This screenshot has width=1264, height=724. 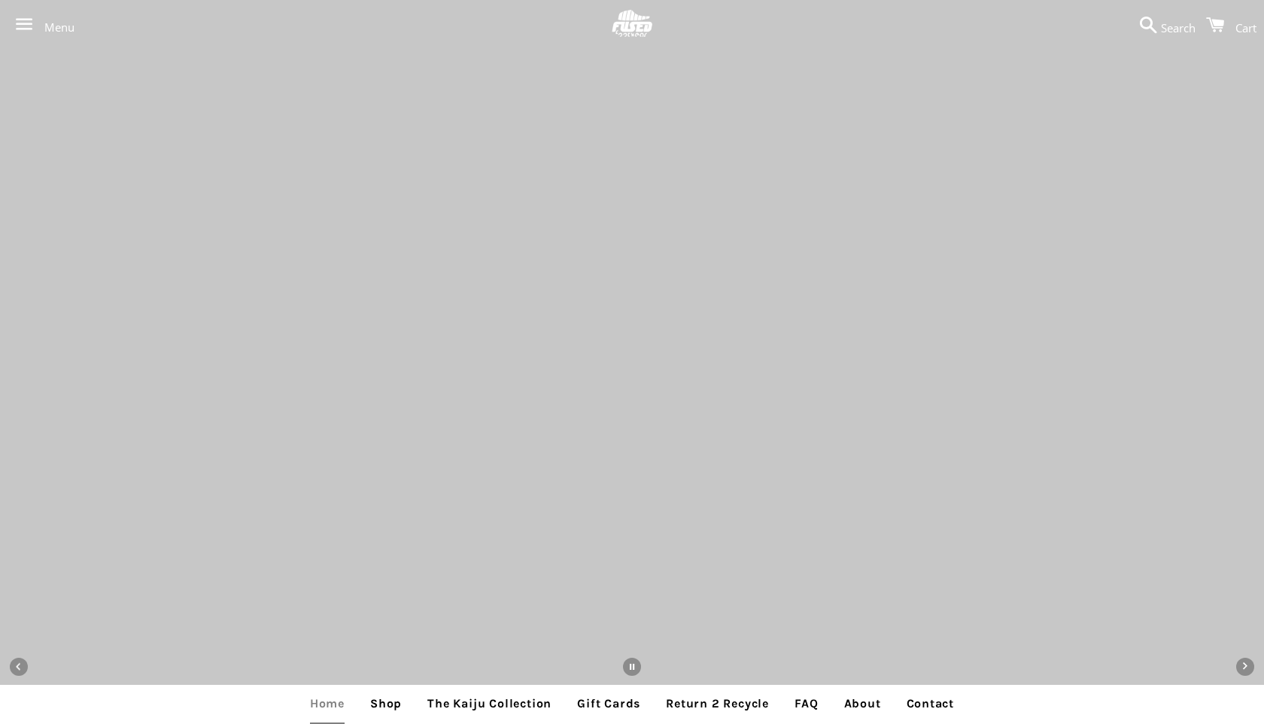 What do you see at coordinates (806, 703) in the screenshot?
I see `a: FAQ` at bounding box center [806, 703].